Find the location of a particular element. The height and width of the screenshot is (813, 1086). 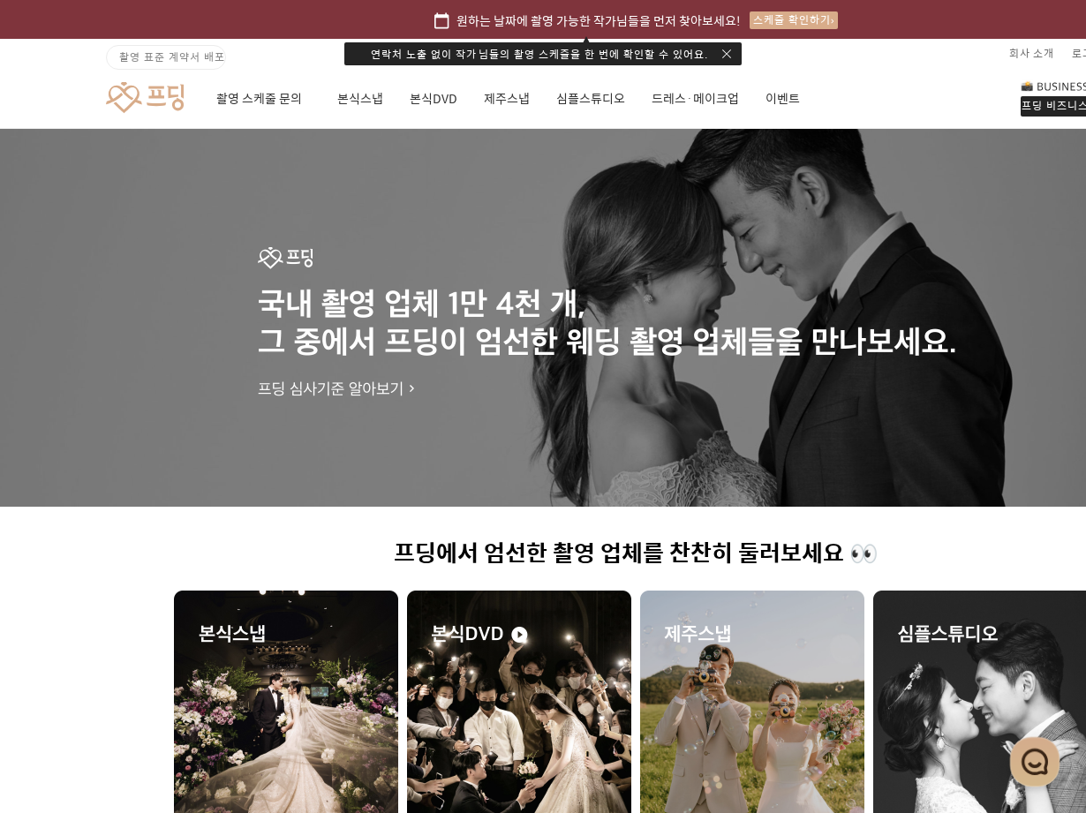

a: 이벤트 is located at coordinates (782, 99).